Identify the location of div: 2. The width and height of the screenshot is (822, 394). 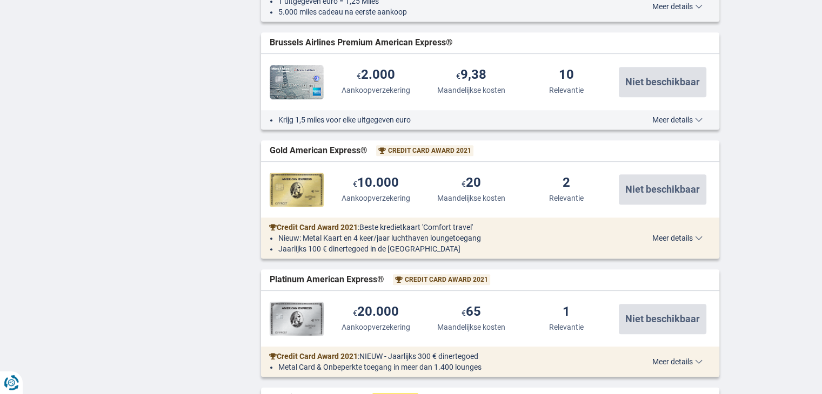
(566, 183).